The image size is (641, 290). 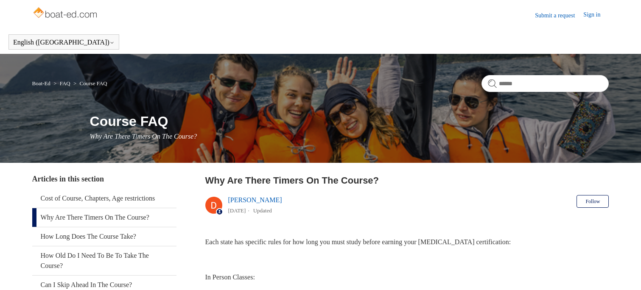 I want to click on a: Sign in, so click(x=596, y=15).